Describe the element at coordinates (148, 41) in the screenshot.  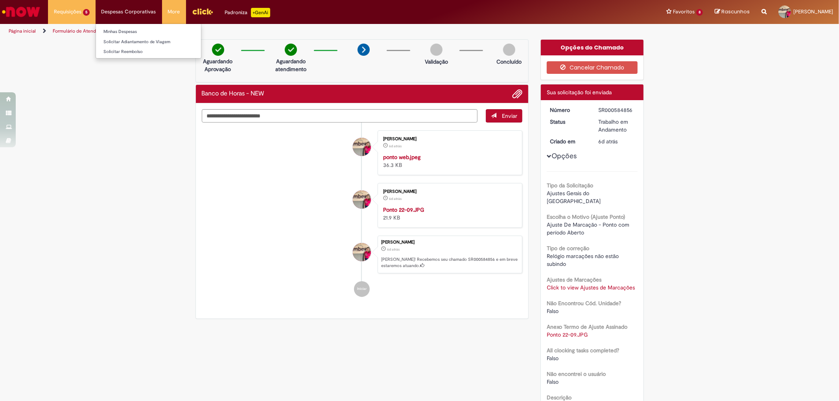
I see `ul: Despesas Corporativas` at that location.